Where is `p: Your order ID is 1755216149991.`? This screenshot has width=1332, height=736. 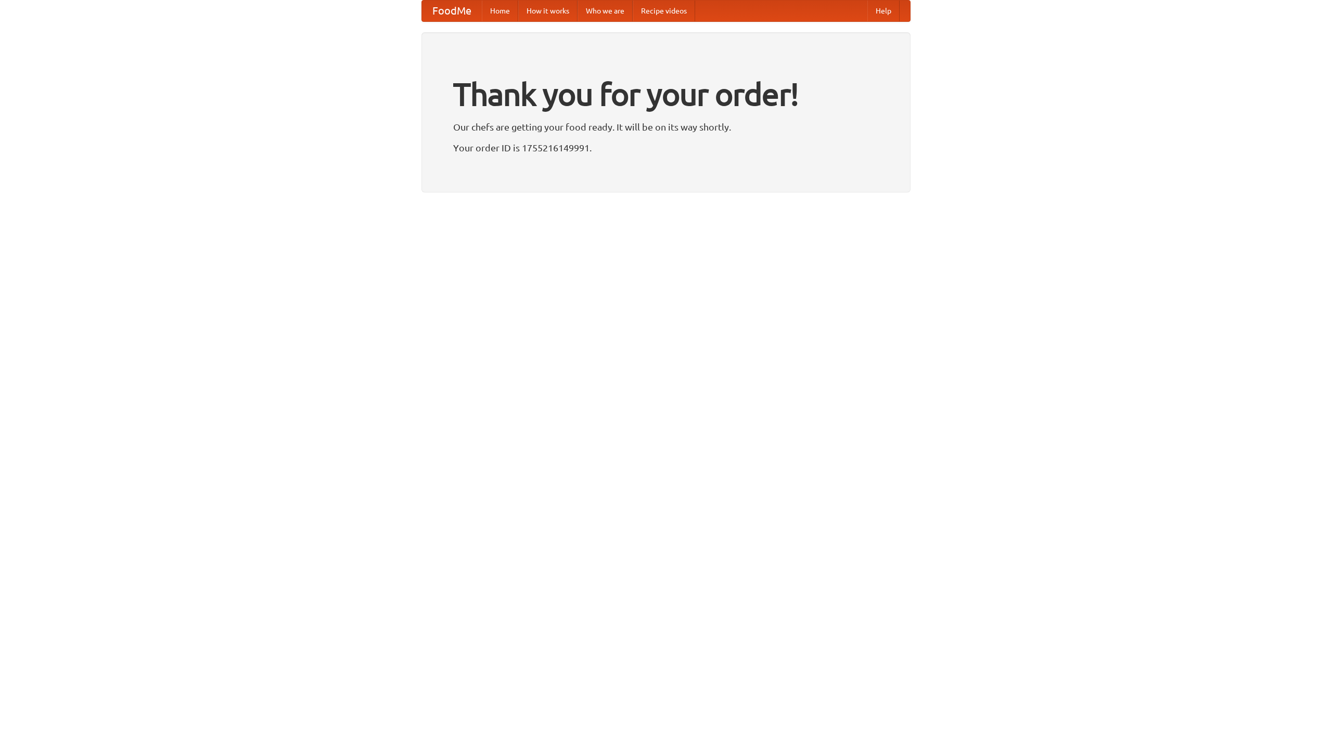
p: Your order ID is 1755216149991. is located at coordinates (666, 148).